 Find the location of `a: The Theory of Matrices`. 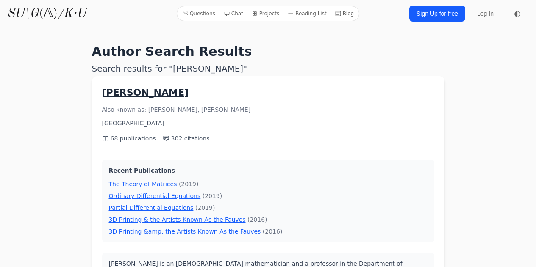

a: The Theory of Matrices is located at coordinates (143, 184).